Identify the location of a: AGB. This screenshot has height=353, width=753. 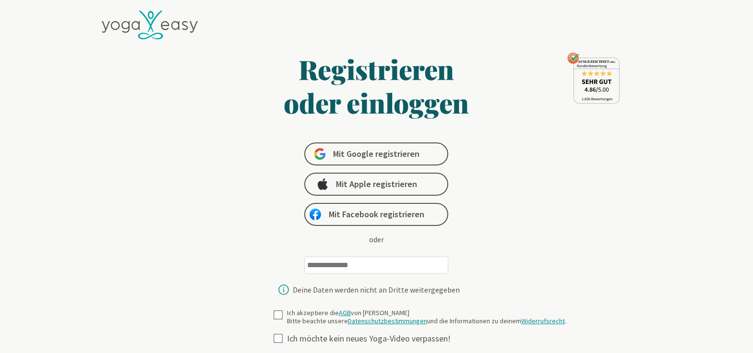
(344, 313).